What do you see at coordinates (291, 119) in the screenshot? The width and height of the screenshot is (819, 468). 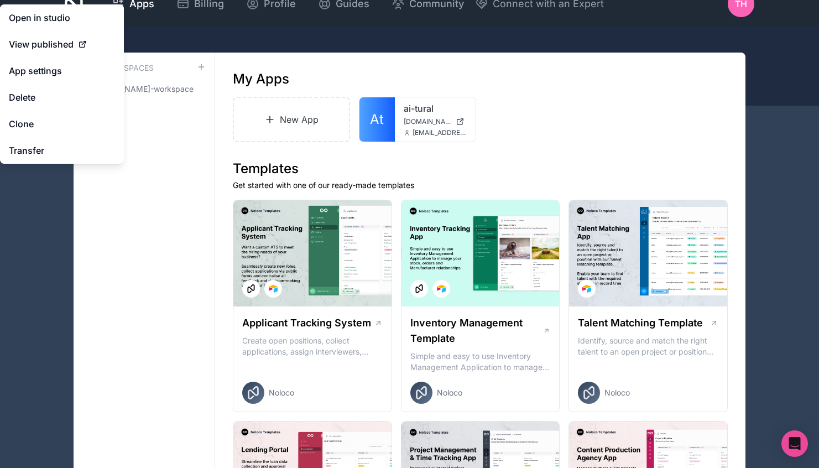 I see `a: New App` at bounding box center [291, 119].